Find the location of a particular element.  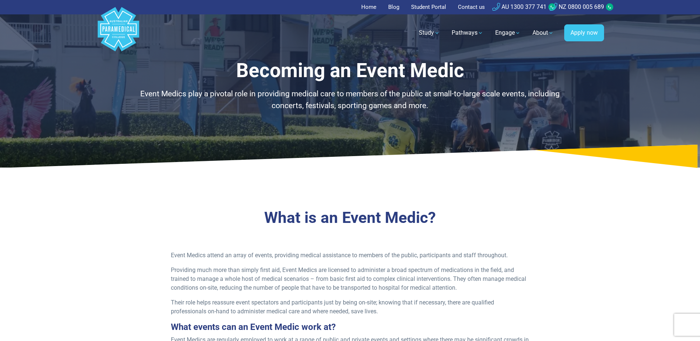

a: Apply now is located at coordinates (584, 33).